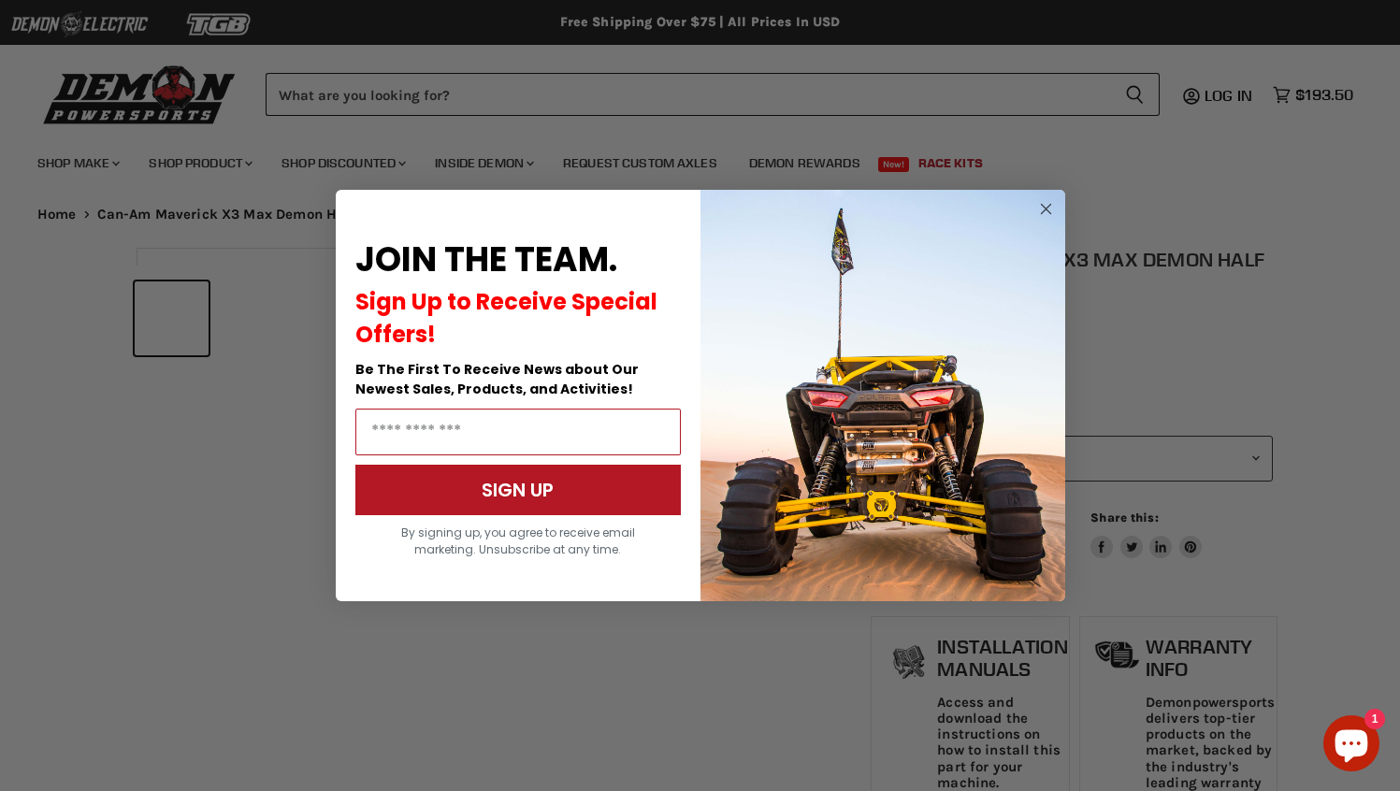 This screenshot has width=1400, height=791. What do you see at coordinates (486, 259) in the screenshot?
I see `span: JOIN THE TEAM.` at bounding box center [486, 259].